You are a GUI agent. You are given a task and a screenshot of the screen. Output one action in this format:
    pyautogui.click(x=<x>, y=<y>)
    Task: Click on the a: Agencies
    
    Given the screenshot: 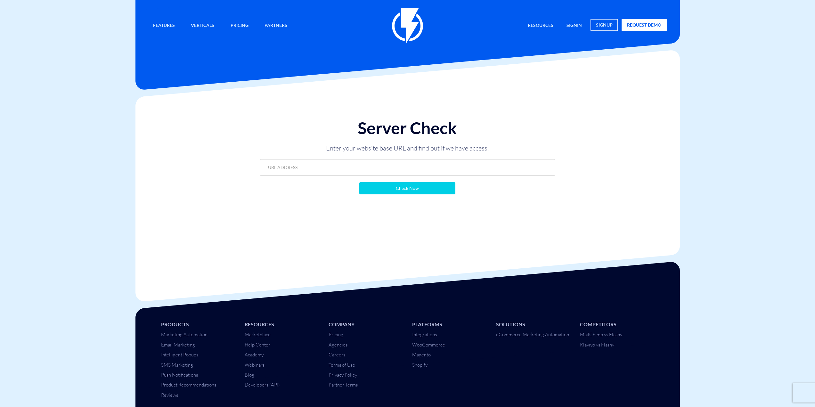 What is the action you would take?
    pyautogui.click(x=338, y=345)
    